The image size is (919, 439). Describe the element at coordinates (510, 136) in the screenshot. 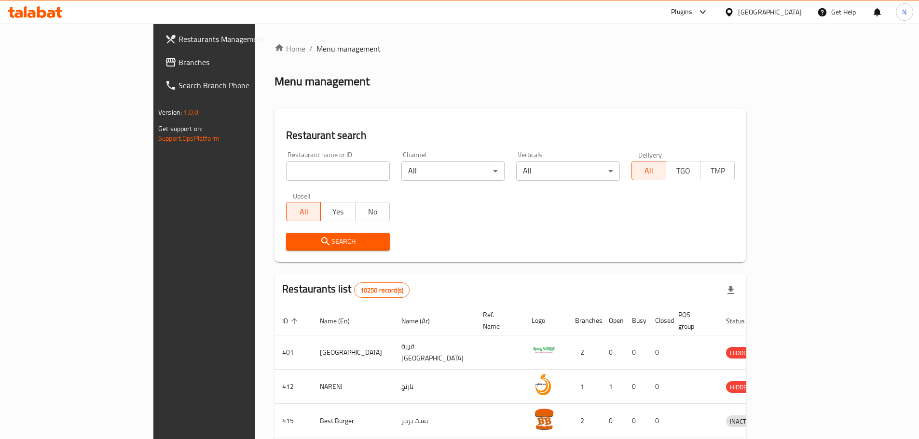

I see `h2: Restaurant search` at that location.